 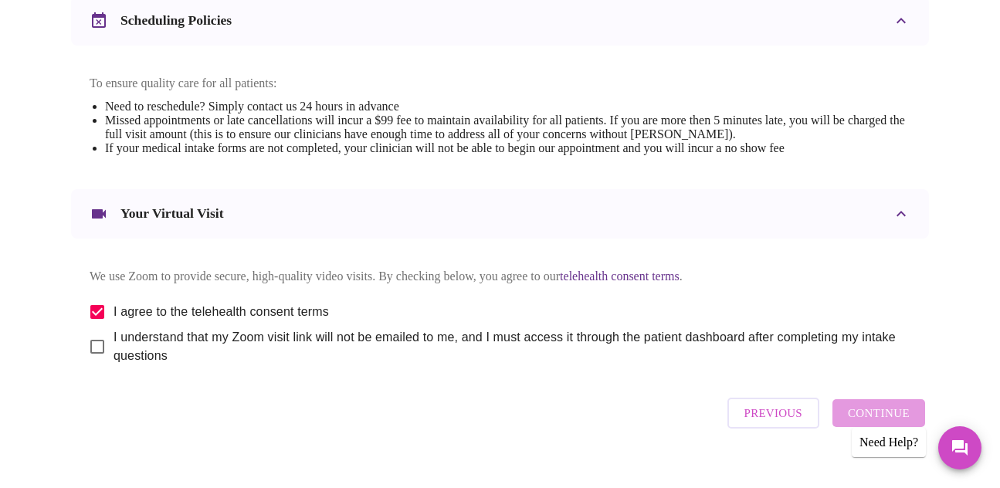 I want to click on button: Previous, so click(x=773, y=413).